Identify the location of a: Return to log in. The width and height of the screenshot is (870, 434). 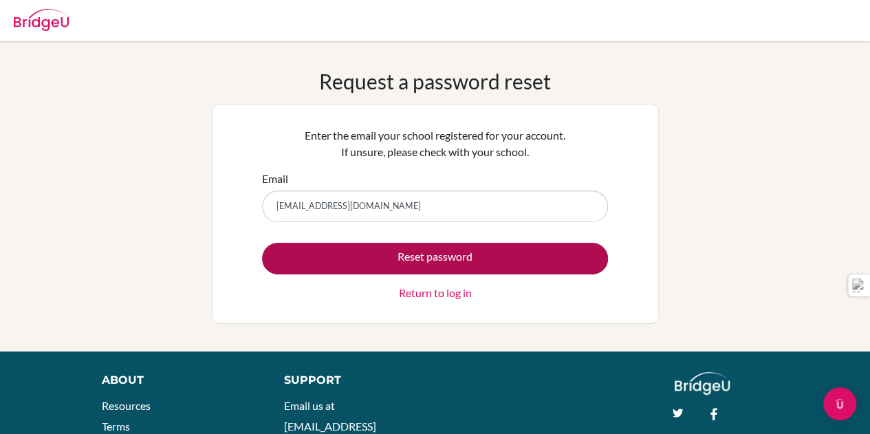
(435, 293).